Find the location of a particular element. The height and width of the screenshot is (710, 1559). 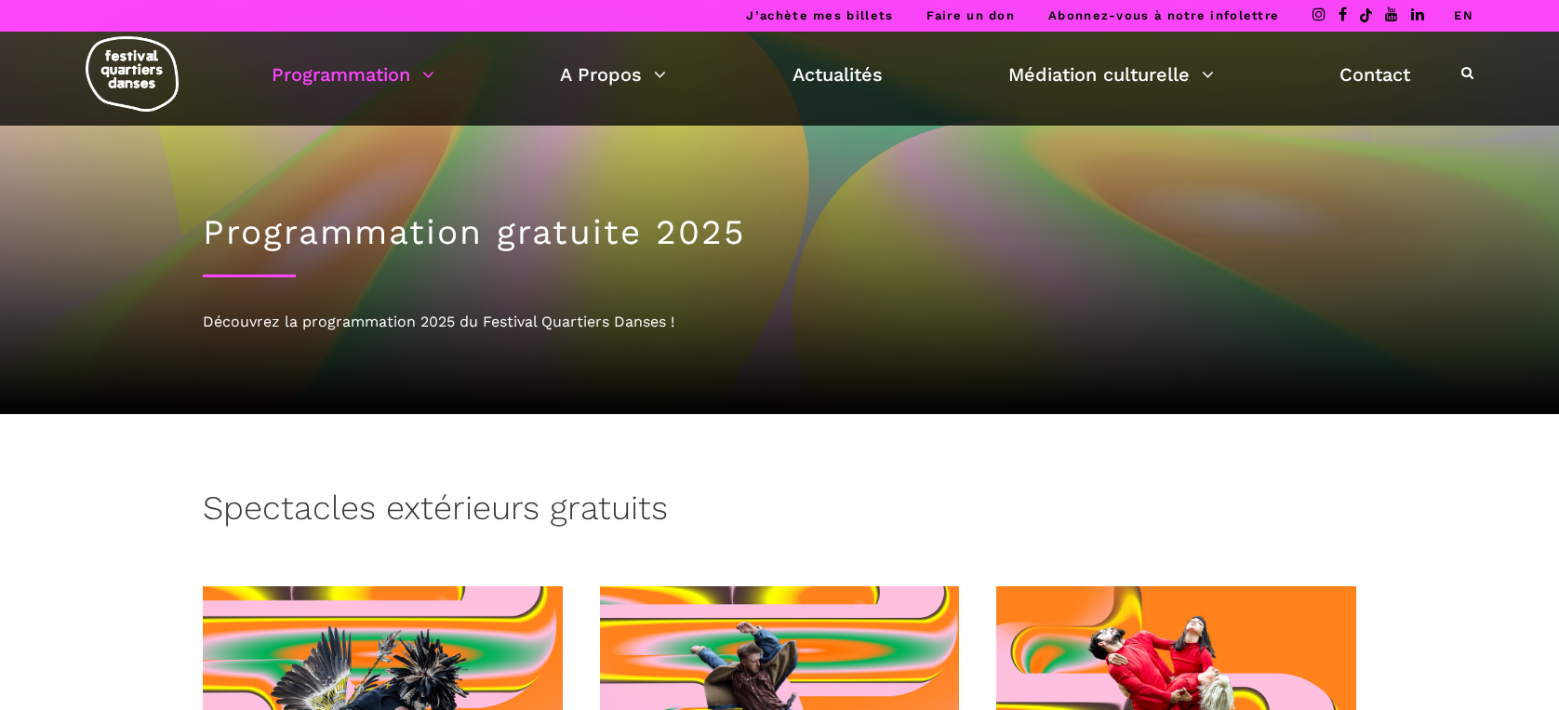

a: Abonnez-vous à notre infolettre is located at coordinates (1164, 15).